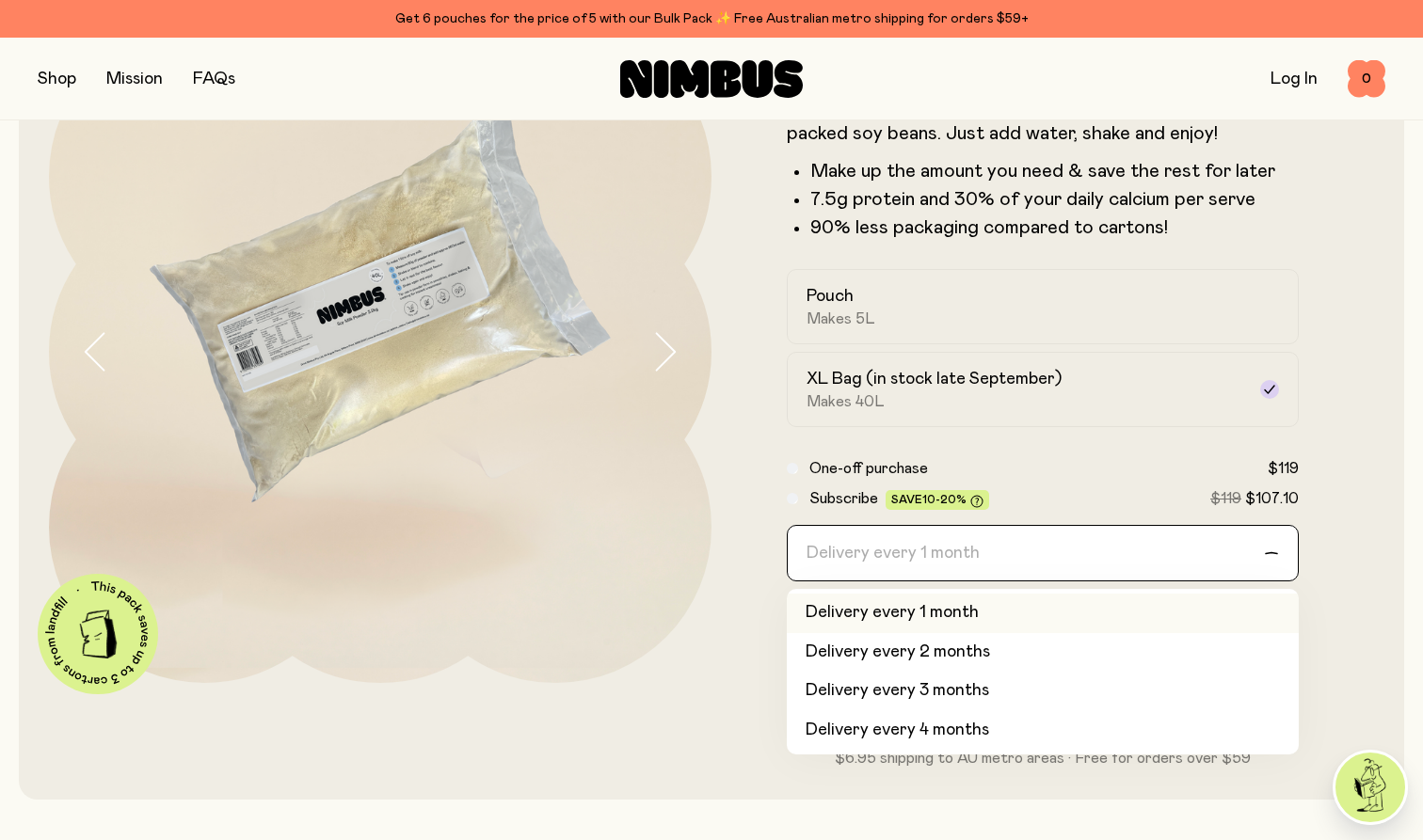  What do you see at coordinates (943, 500) in the screenshot?
I see `span: 10-20%` at bounding box center [943, 500].